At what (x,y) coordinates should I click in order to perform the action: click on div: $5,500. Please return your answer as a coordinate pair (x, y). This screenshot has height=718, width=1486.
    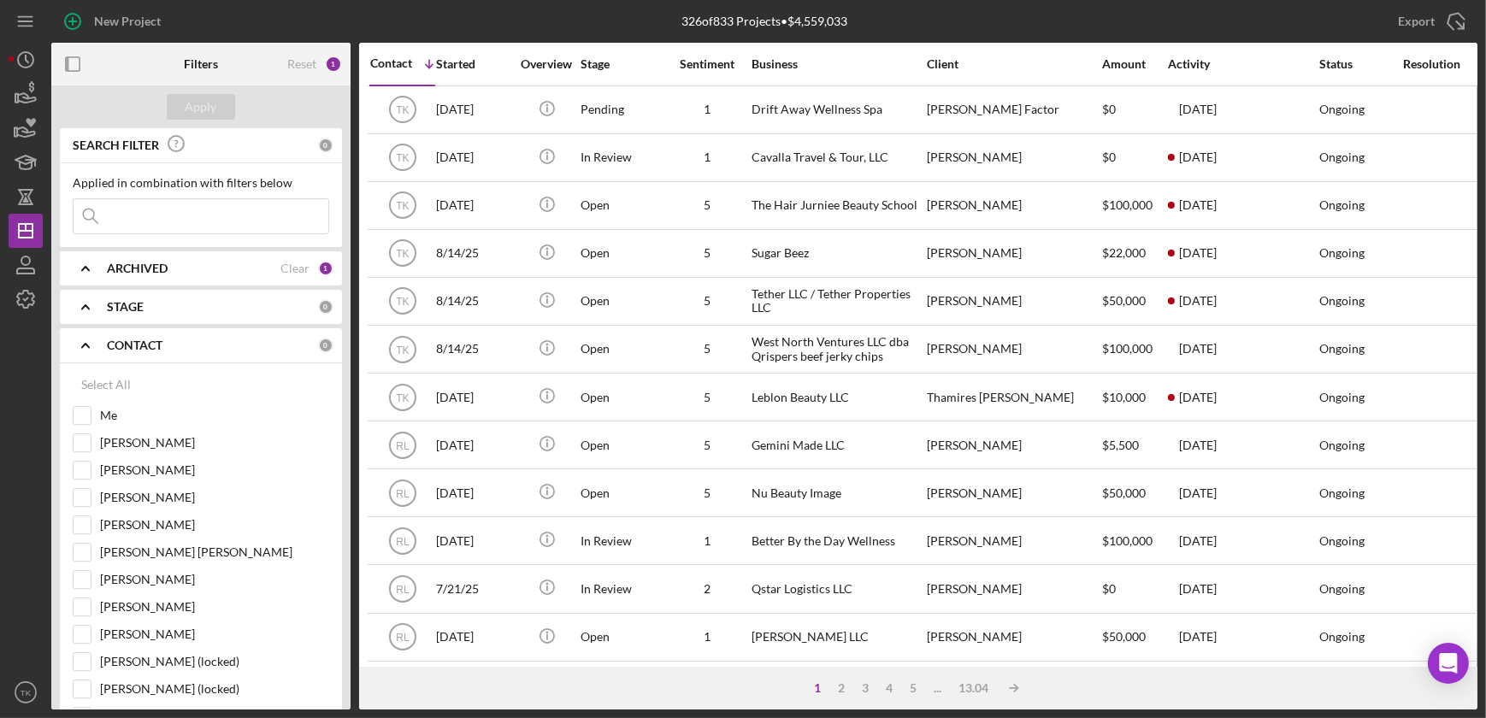
    Looking at the image, I should click on (1134, 445).